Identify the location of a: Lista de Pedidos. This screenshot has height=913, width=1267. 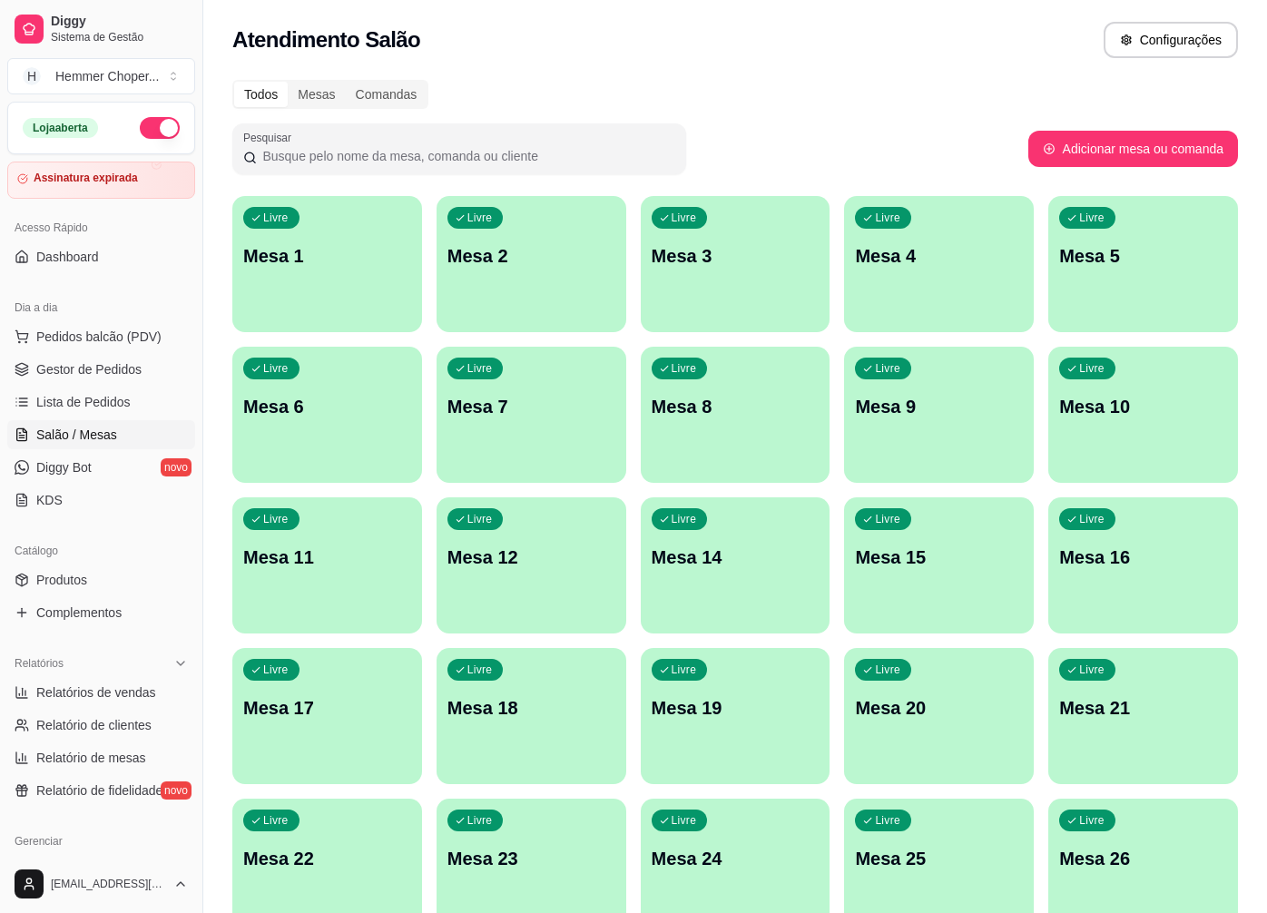
(101, 402).